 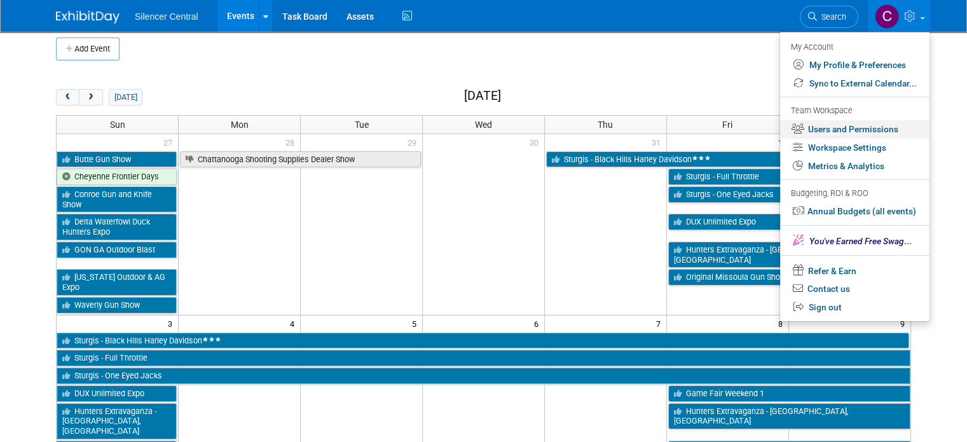 I want to click on span: 7, so click(x=661, y=323).